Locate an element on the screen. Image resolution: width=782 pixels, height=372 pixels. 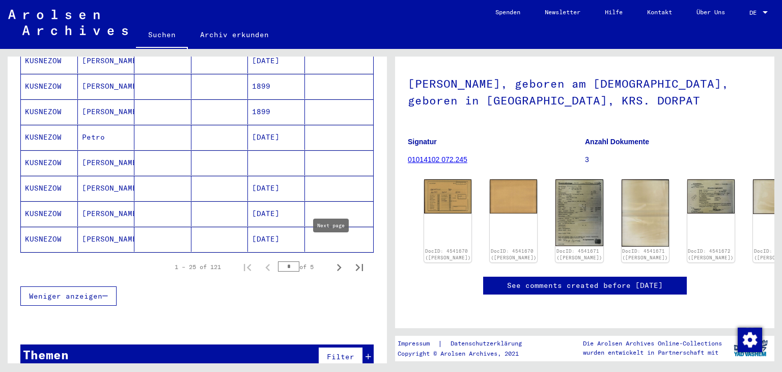
button: Weniger anzeigen is located at coordinates (68, 296).